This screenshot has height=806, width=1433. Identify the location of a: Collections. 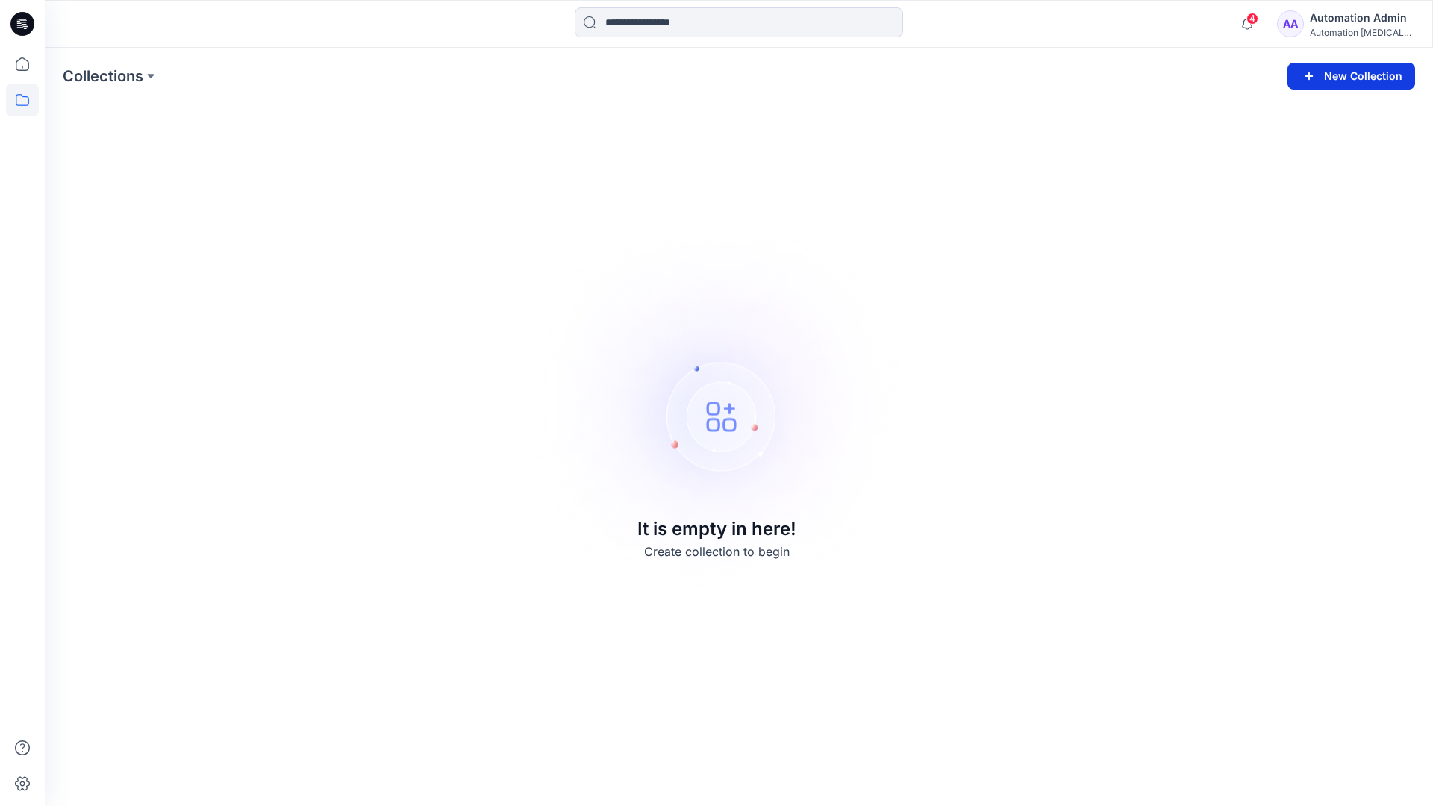
(103, 76).